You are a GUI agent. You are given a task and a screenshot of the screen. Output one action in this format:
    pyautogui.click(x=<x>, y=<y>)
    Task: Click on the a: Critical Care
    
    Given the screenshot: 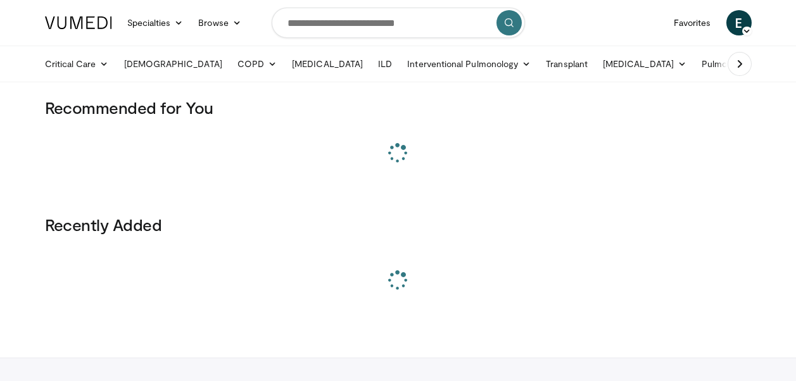 What is the action you would take?
    pyautogui.click(x=77, y=64)
    